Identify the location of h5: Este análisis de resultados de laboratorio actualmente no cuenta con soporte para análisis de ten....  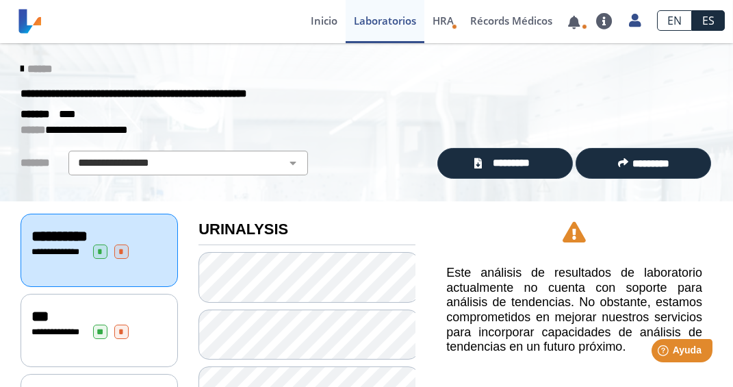
(575, 310).